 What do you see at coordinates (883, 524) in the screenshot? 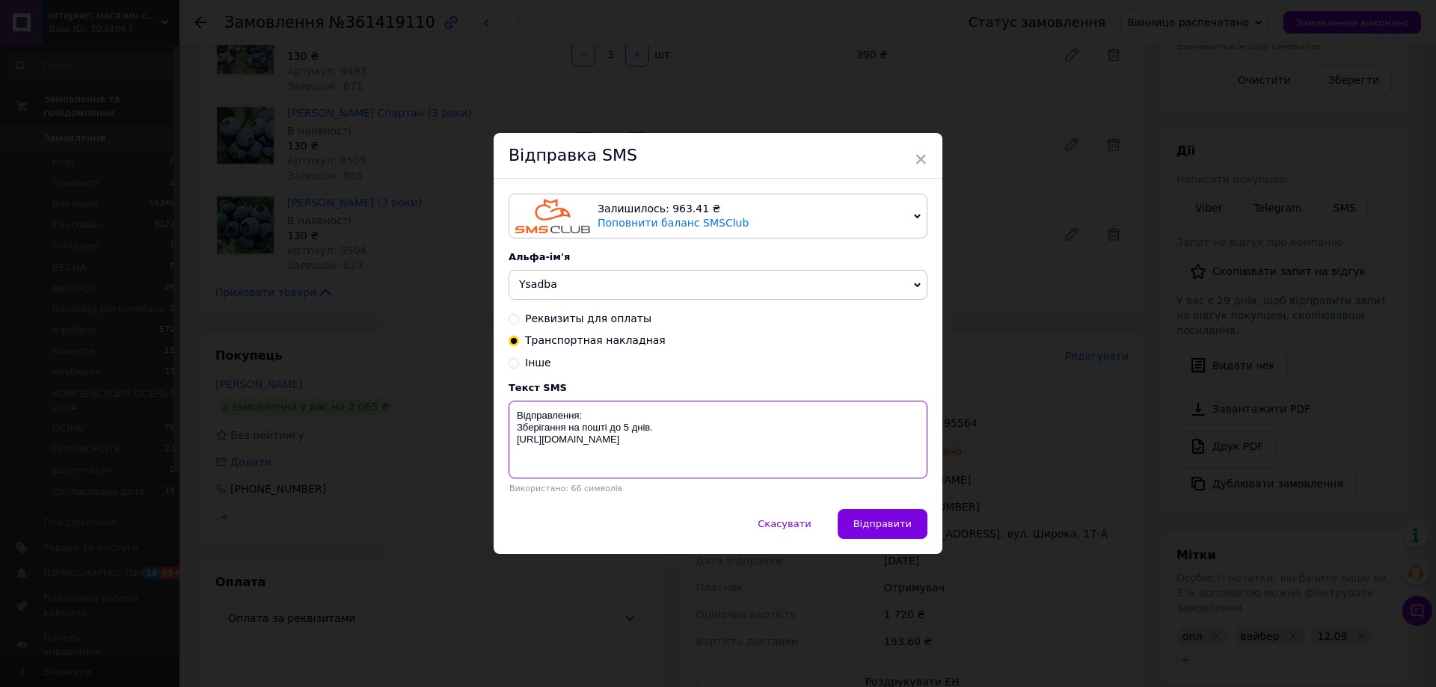
I see `span: Відправити` at bounding box center [883, 524].